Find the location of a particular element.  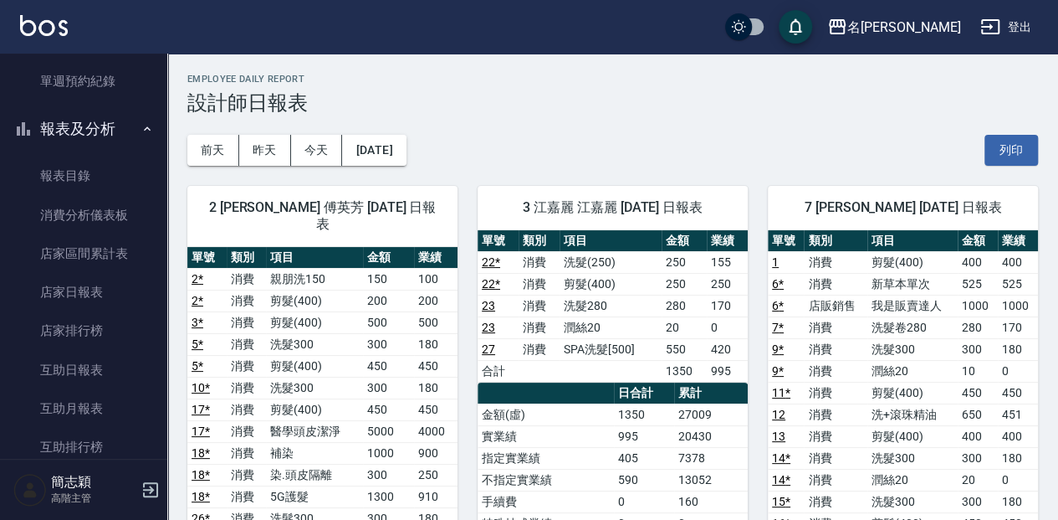

a: 1 is located at coordinates (776, 262).